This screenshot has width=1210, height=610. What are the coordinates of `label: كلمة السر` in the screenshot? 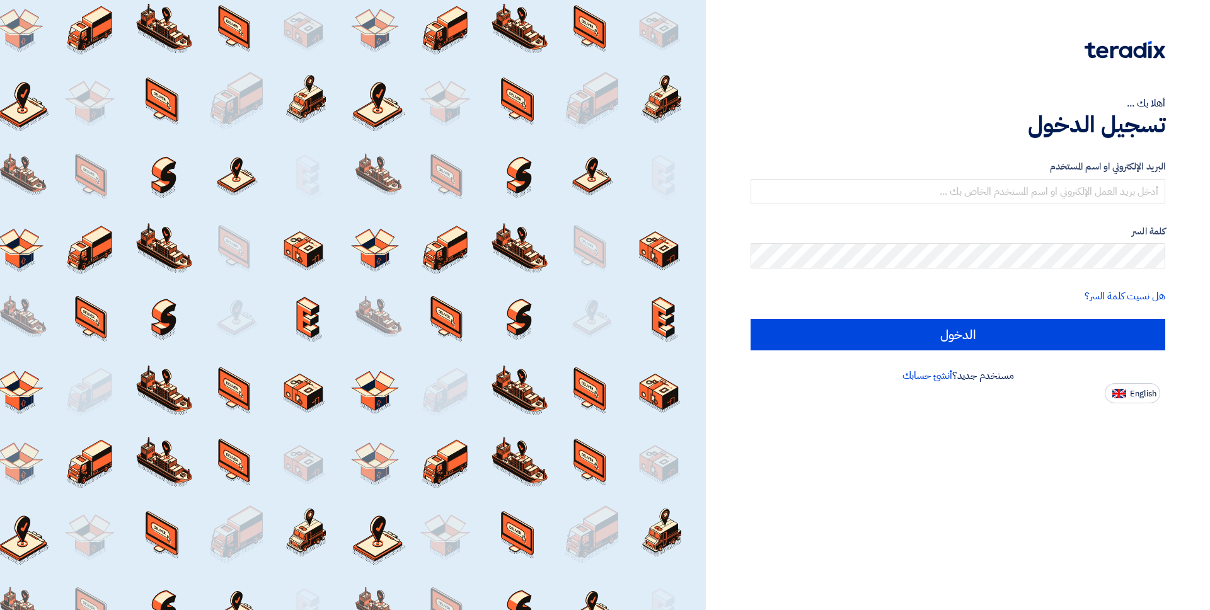 It's located at (958, 231).